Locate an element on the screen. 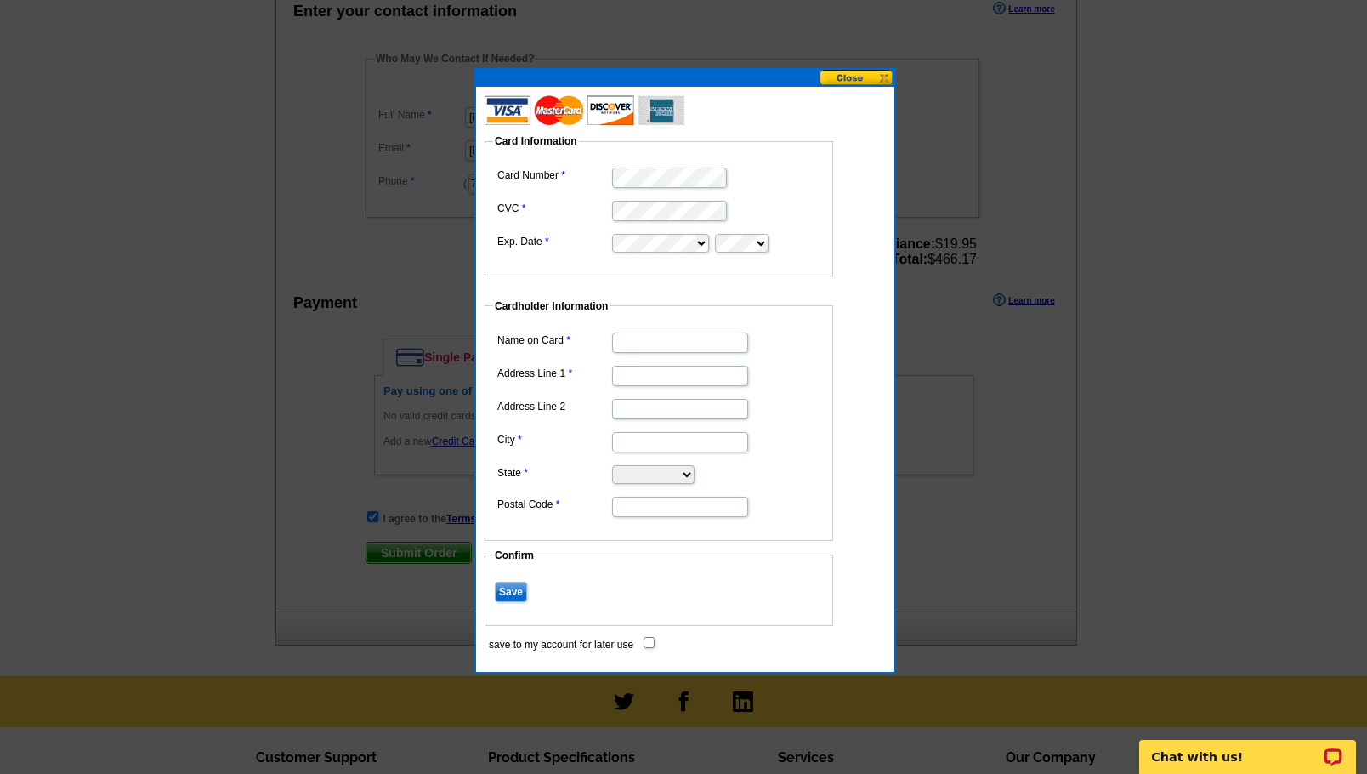  img: acceptedCards.gif is located at coordinates (584, 110).